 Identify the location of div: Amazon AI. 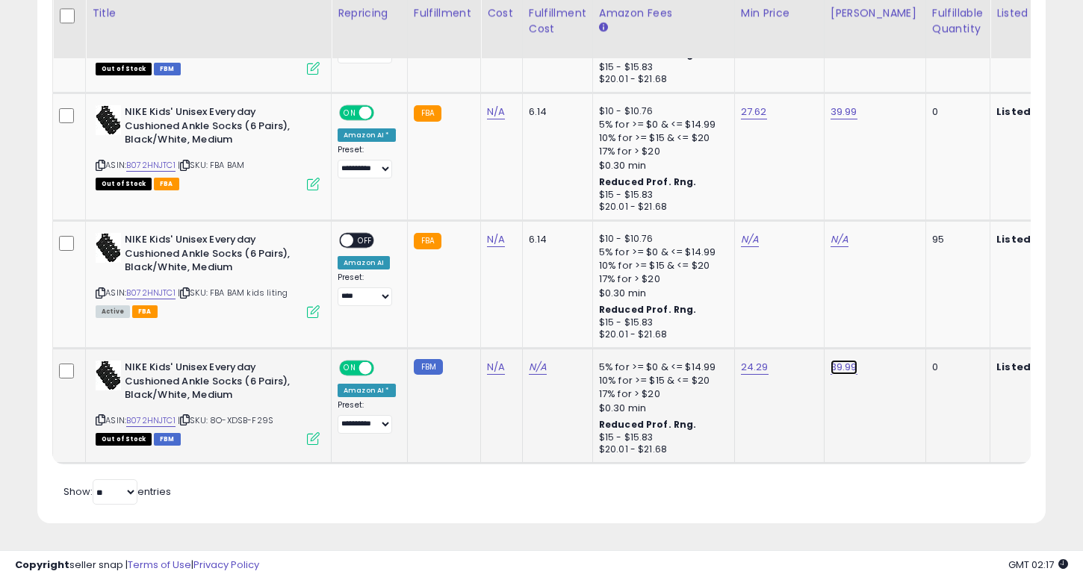
(364, 263).